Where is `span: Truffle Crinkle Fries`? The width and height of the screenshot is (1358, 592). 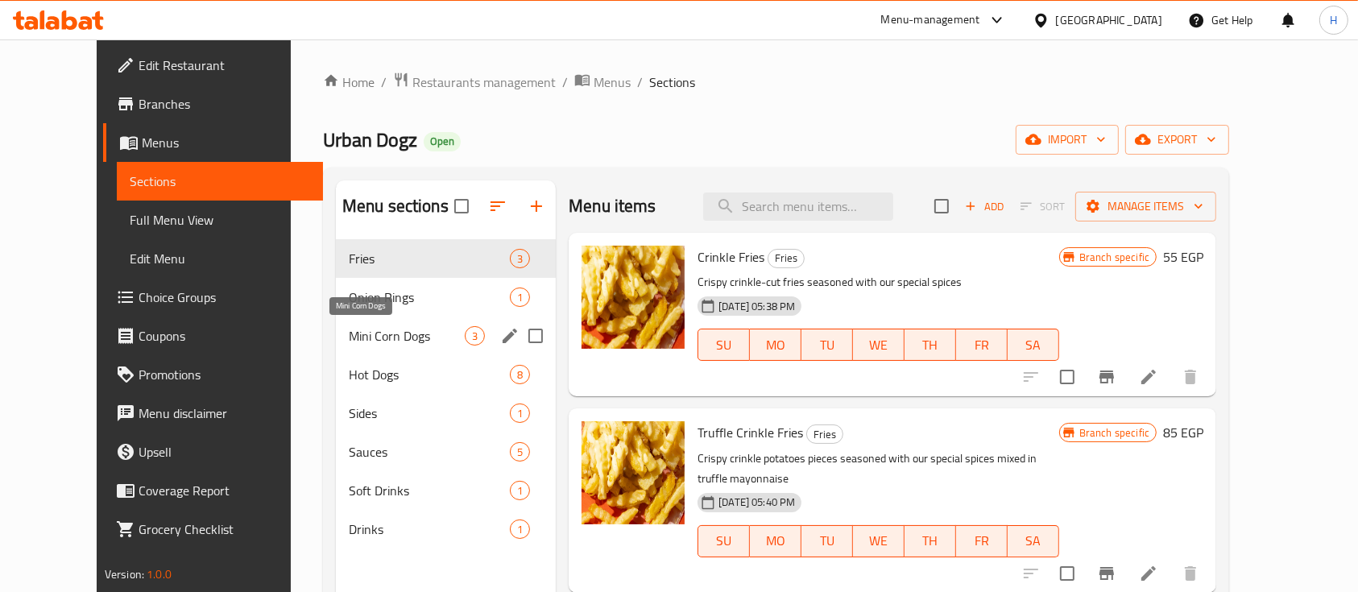
span: Truffle Crinkle Fries is located at coordinates (750, 433).